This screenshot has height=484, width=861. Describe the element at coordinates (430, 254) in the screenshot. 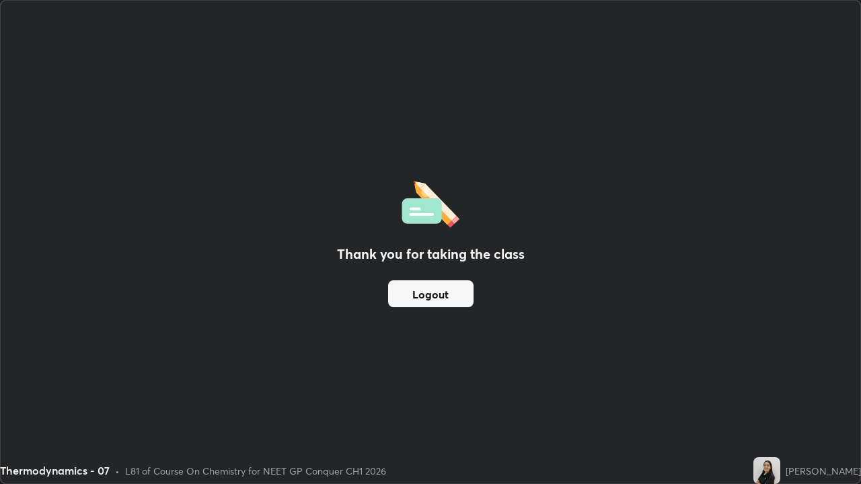

I see `h2: Thank you for taking the class` at that location.